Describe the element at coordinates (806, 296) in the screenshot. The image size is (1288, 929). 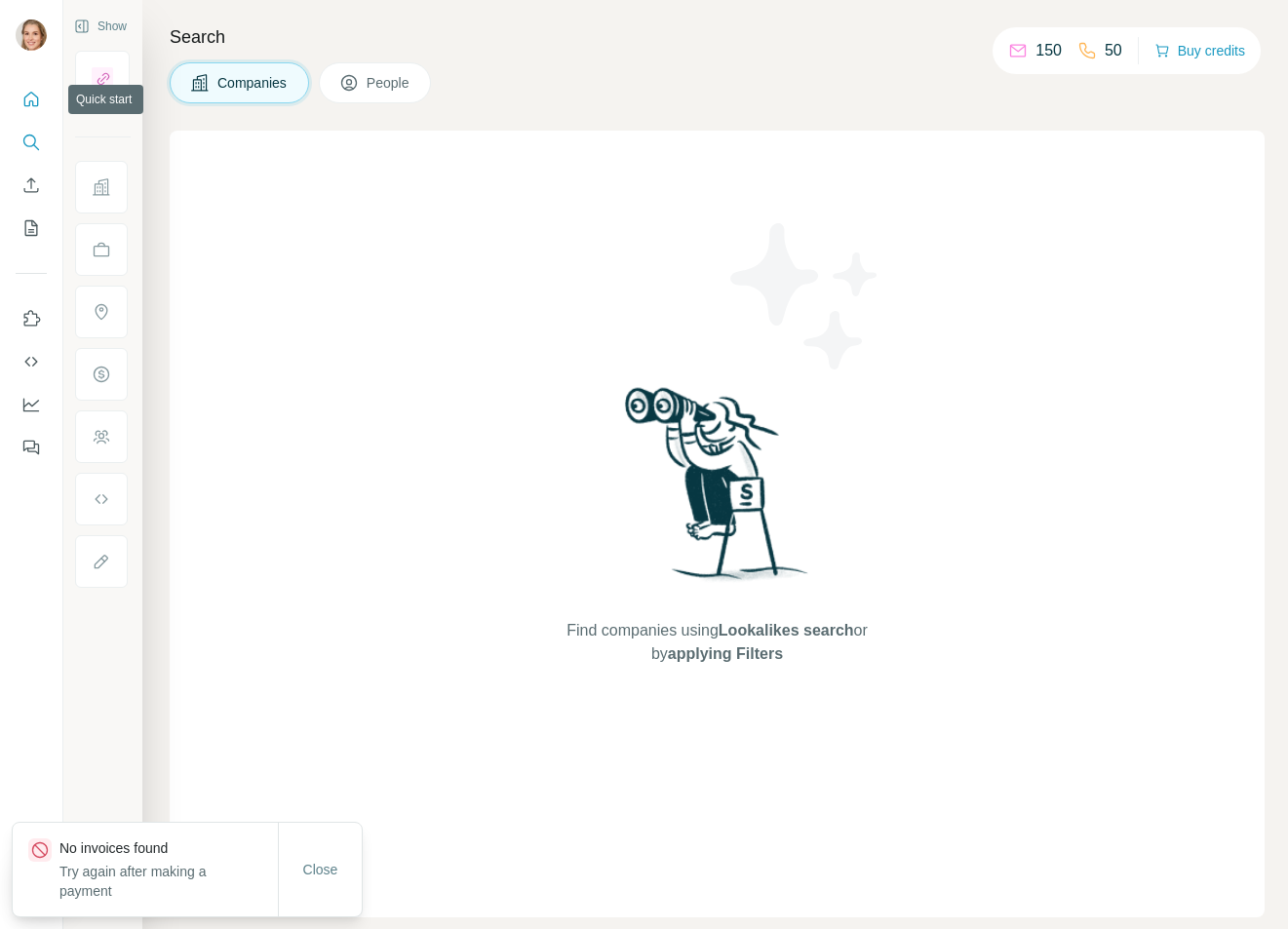
I see `img: Surfe Illustration - Stars` at that location.